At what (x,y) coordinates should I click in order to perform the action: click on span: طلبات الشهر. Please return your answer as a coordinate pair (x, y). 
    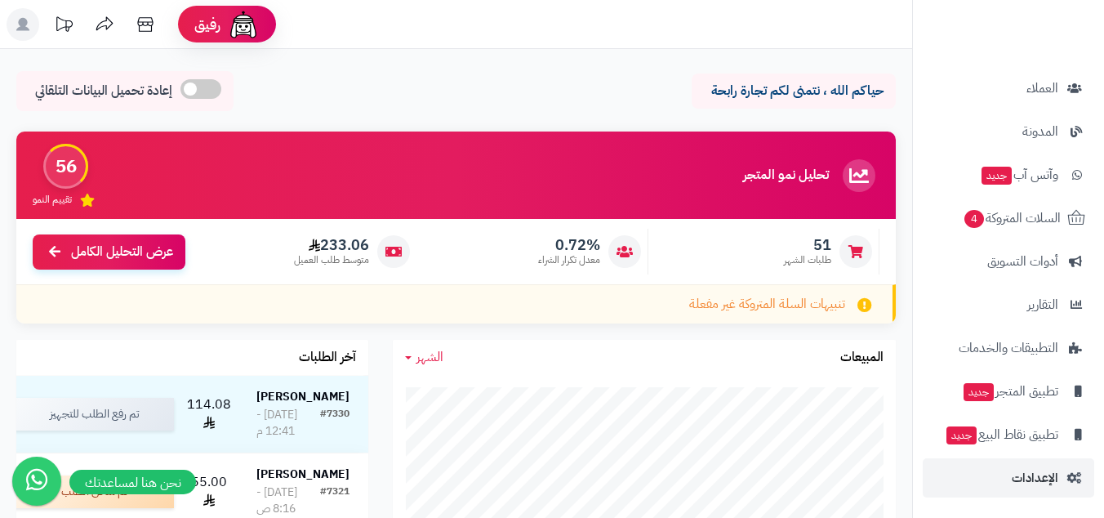
    Looking at the image, I should click on (808, 260).